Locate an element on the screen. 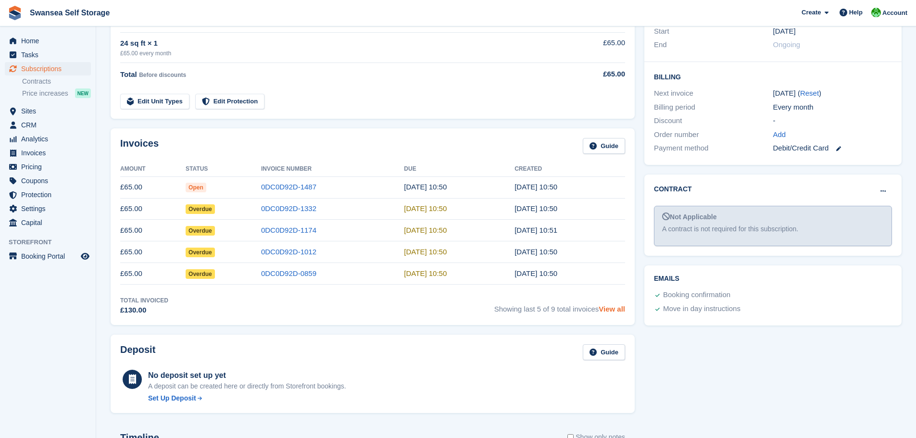 The image size is (916, 438). span: Create is located at coordinates (811, 13).